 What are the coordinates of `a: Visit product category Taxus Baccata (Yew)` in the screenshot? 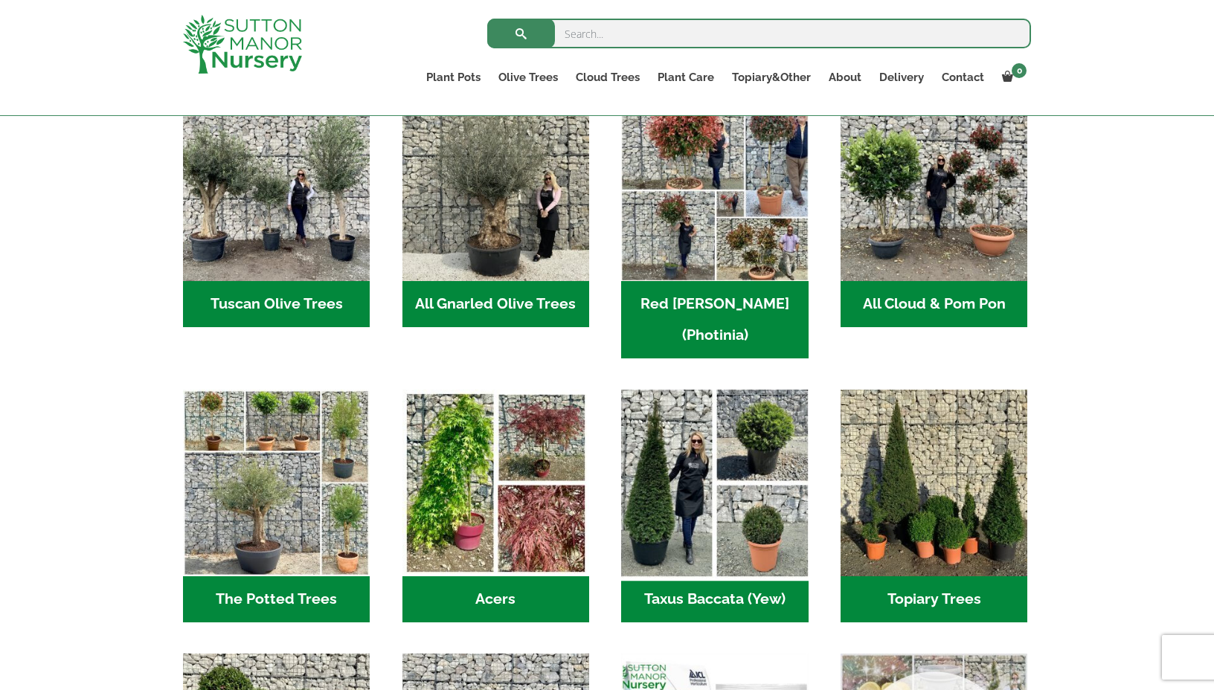 It's located at (714, 506).